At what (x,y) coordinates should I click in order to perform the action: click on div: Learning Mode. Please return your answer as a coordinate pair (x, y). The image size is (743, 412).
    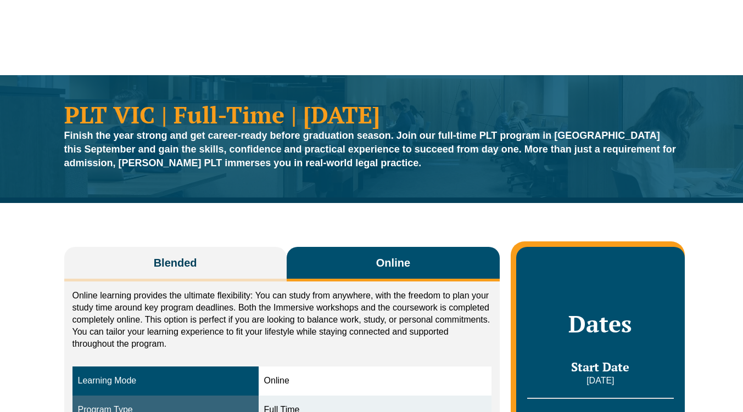
    Looking at the image, I should click on (165, 381).